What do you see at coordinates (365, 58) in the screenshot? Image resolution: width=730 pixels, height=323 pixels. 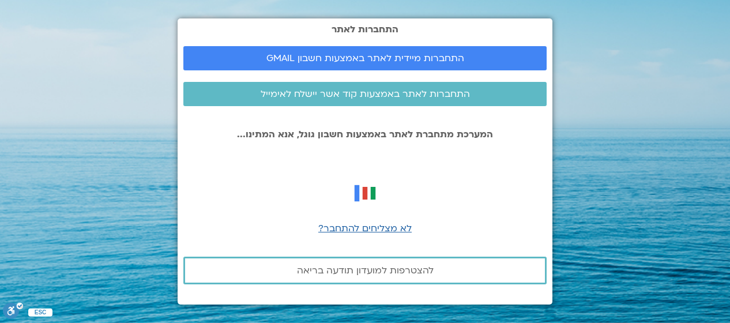 I see `span: התחברות מיידית לאתר באמצעות חשבון GMAIL` at bounding box center [365, 58].